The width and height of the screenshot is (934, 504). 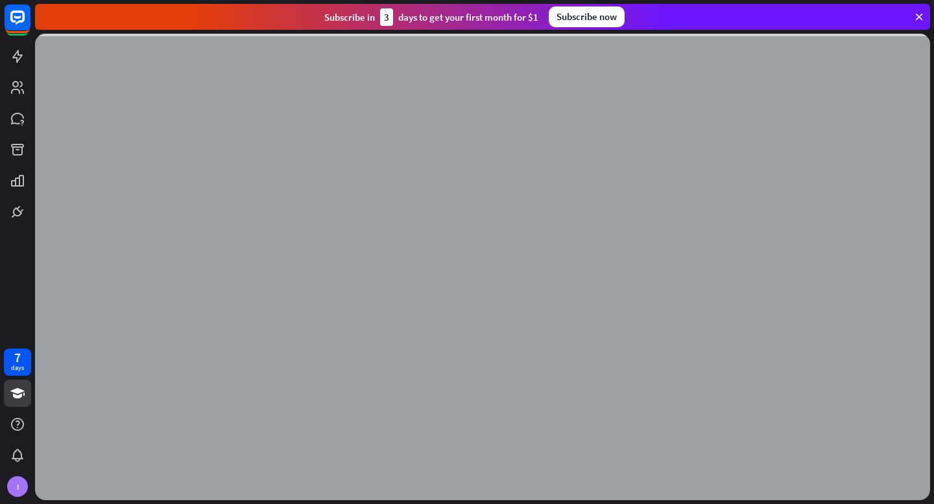 I want to click on div: I, so click(x=18, y=487).